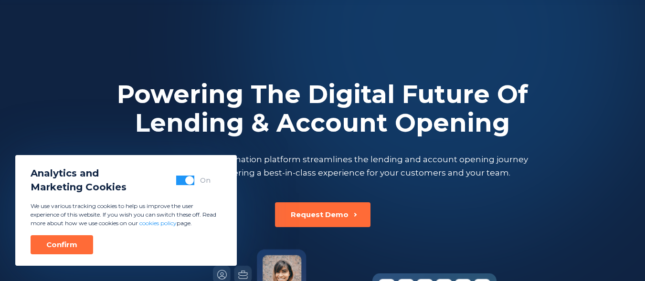  What do you see at coordinates (126, 215) in the screenshot?
I see `p: We use various tracking cookies to help us improve the user experience of this website. If you wi...` at bounding box center [126, 215].